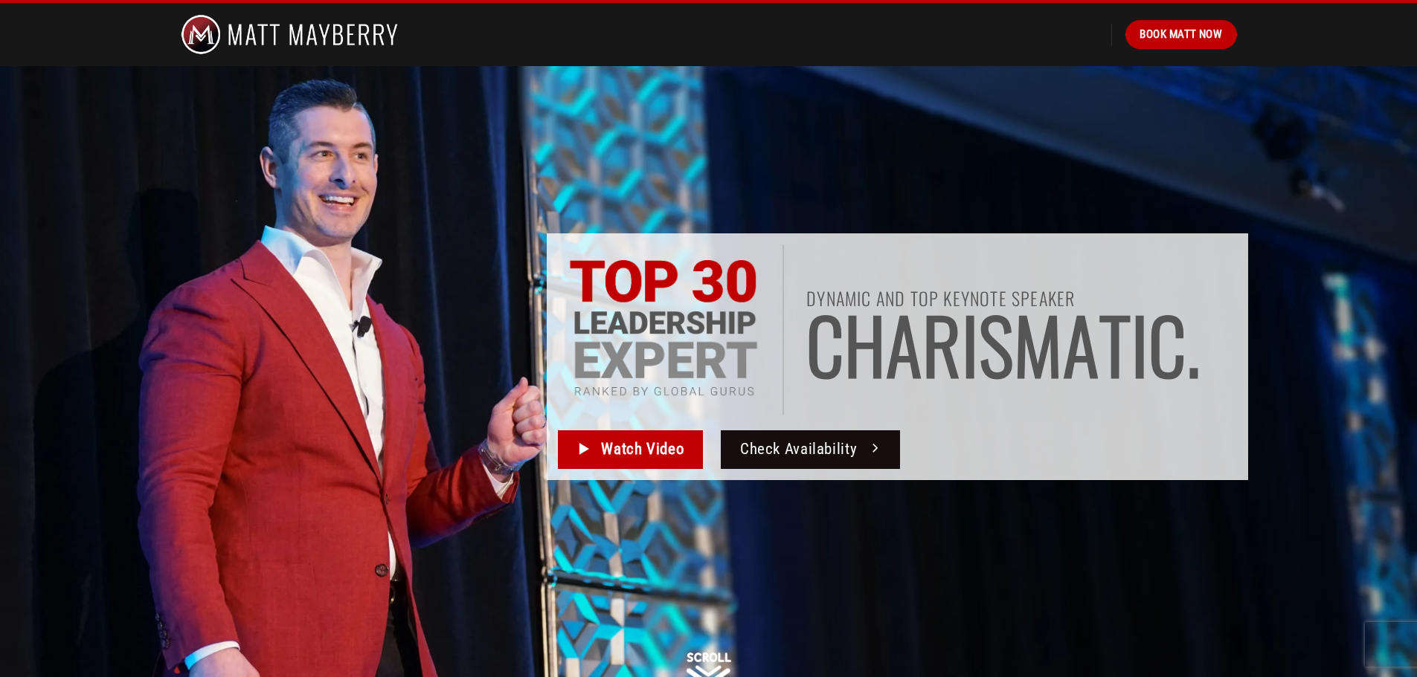 The height and width of the screenshot is (677, 1417). Describe the element at coordinates (1180, 34) in the screenshot. I see `span: Book Matt Now` at that location.